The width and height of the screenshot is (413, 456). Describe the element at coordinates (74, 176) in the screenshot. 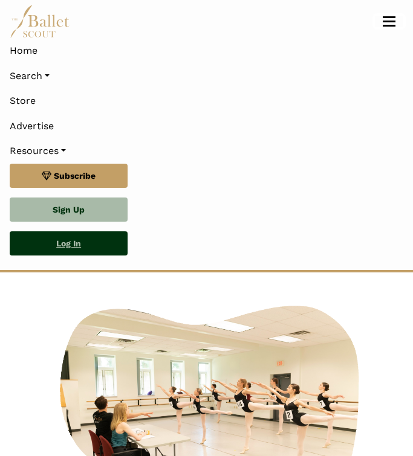

I see `span: Subscribe` at that location.